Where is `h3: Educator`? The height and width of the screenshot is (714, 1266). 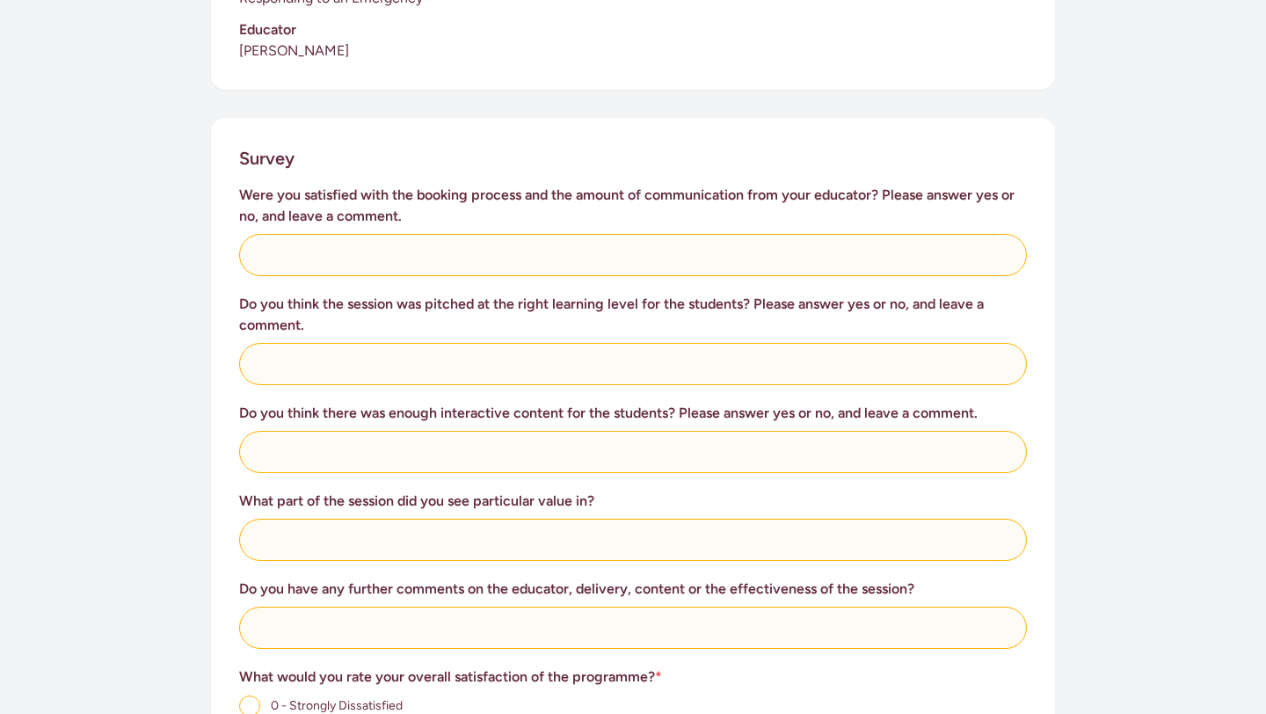 h3: Educator is located at coordinates (633, 30).